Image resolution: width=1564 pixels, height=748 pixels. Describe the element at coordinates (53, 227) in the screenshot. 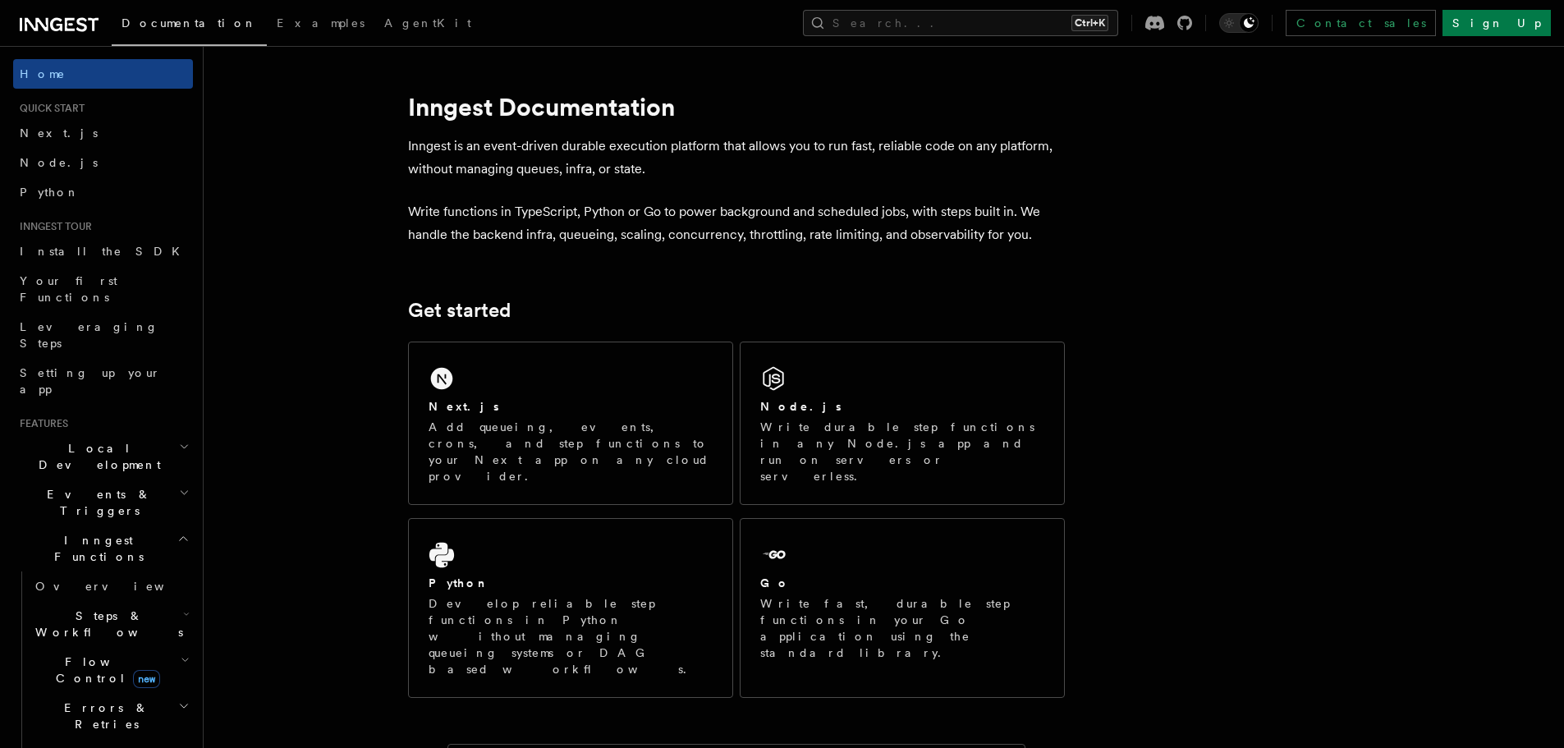

I see `span: Inngest tour` at that location.